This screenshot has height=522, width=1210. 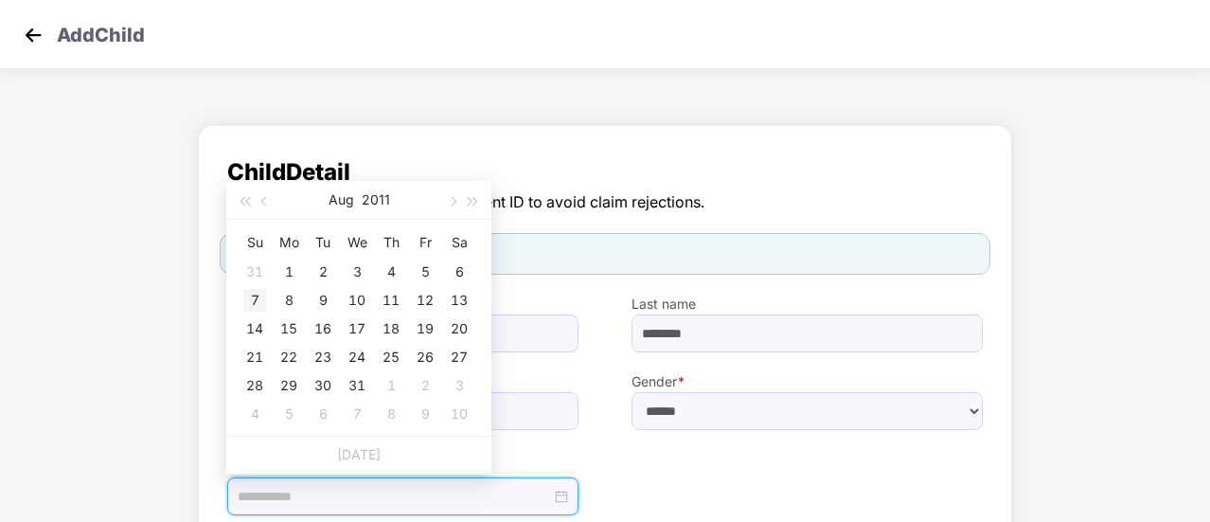 What do you see at coordinates (425, 329) in the screenshot?
I see `td: 2011-08-19` at bounding box center [425, 329].